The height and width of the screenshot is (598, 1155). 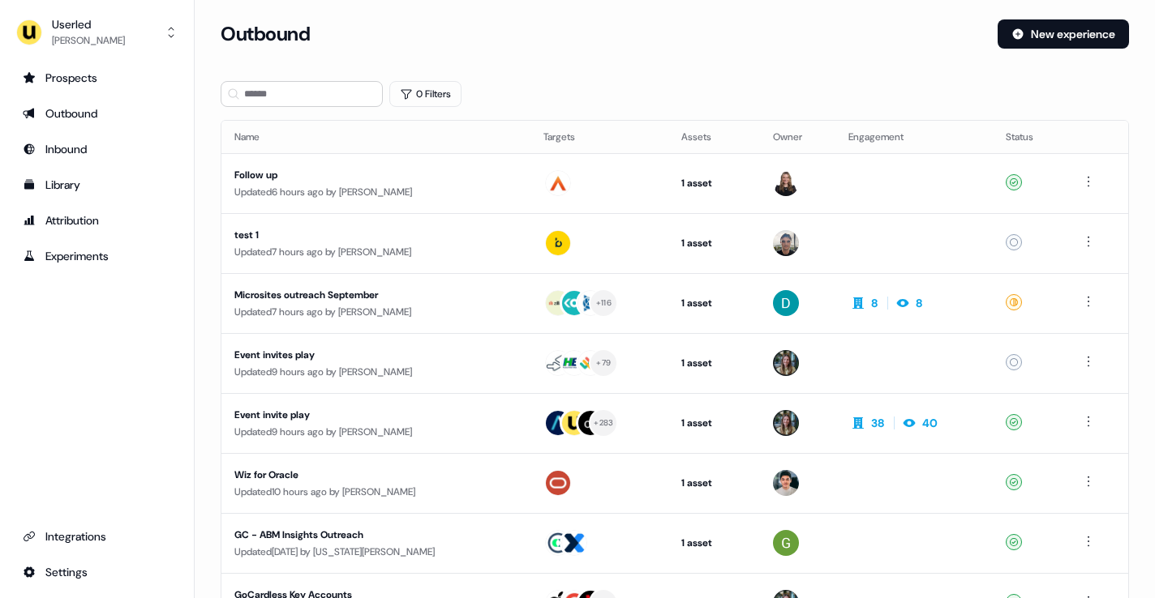 I want to click on button: Go to integrations, so click(x=96, y=572).